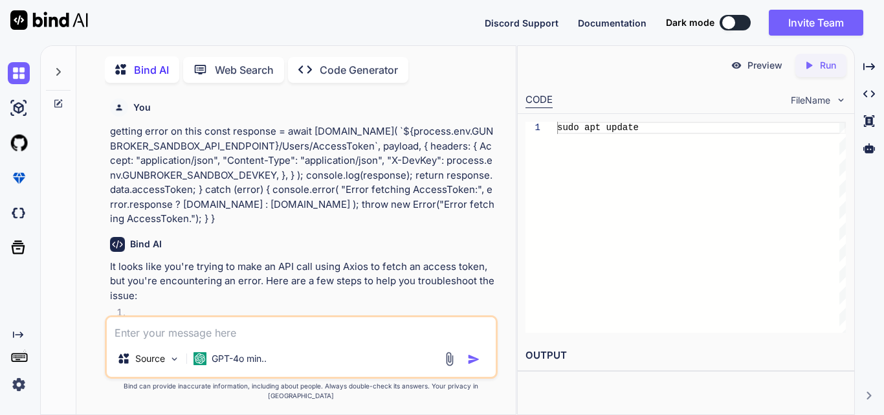 This screenshot has width=884, height=415. What do you see at coordinates (612, 23) in the screenshot?
I see `button: Documentation` at bounding box center [612, 23].